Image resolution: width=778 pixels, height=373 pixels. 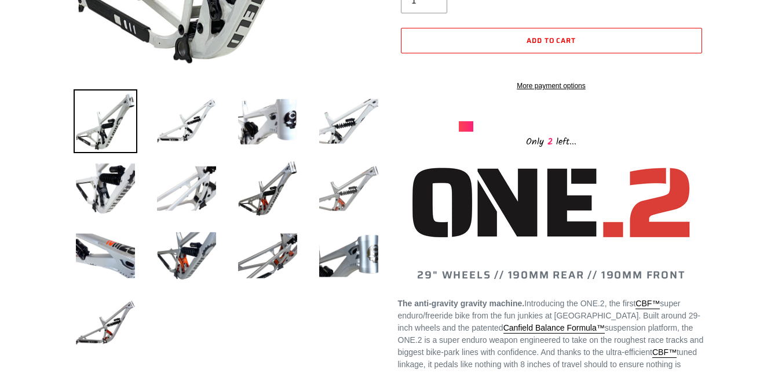 I want to click on span: Introducing the ONE.2, the first, so click(x=580, y=303).